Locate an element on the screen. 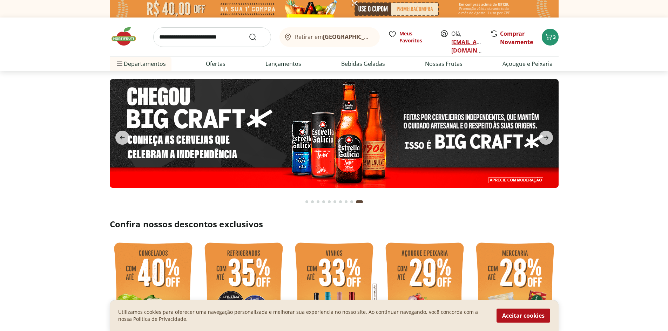 The width and height of the screenshot is (668, 331). h2: Confira nossos descontos exclusivos is located at coordinates (334, 224).